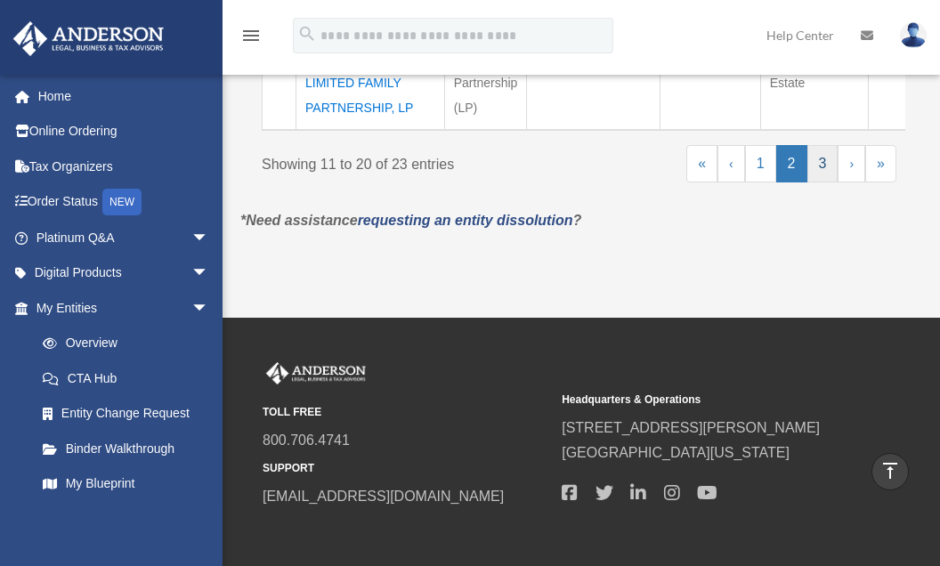 This screenshot has width=940, height=566. What do you see at coordinates (126, 484) in the screenshot?
I see `a: My Blueprint` at bounding box center [126, 484].